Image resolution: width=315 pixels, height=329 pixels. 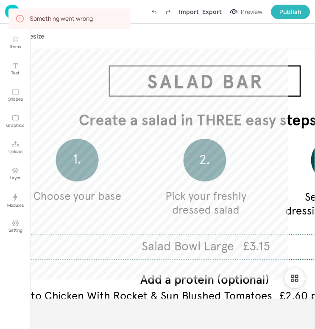 What do you see at coordinates (290, 12) in the screenshot?
I see `div: Publish` at bounding box center [290, 12].